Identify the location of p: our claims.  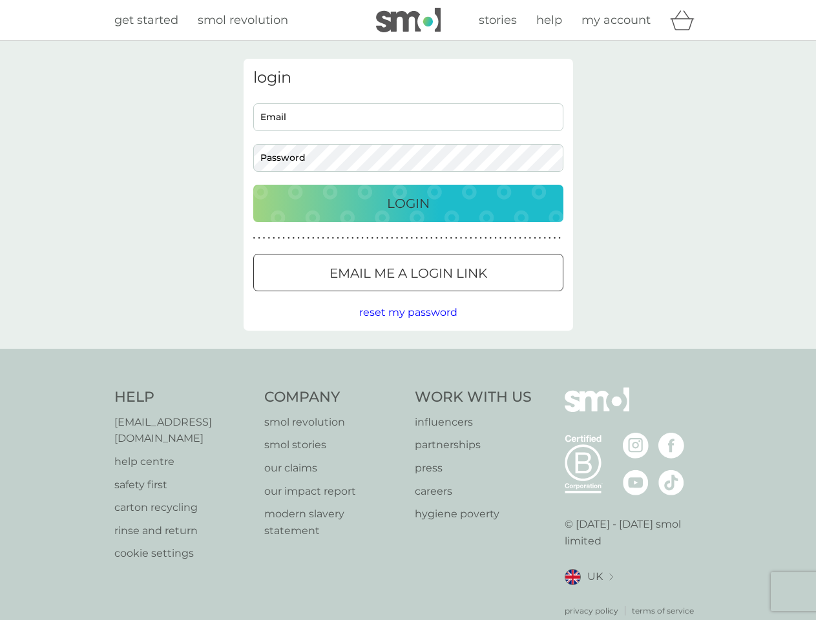
(333, 468).